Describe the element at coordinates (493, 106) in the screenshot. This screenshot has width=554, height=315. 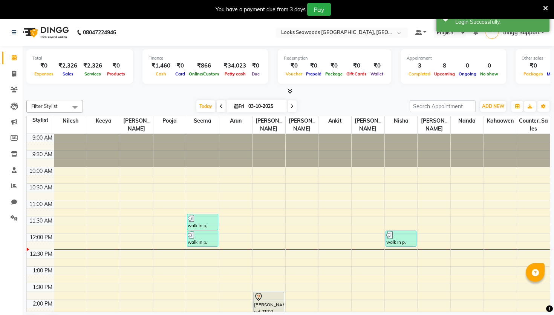
I see `span: ADD NEW` at that location.